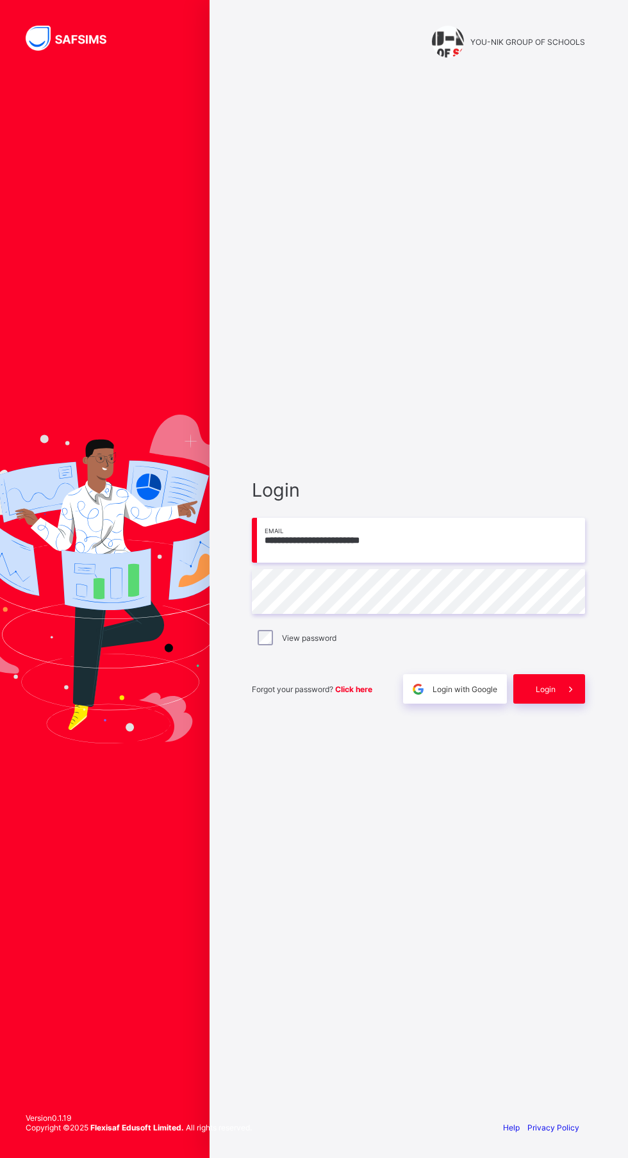 Image resolution: width=628 pixels, height=1158 pixels. I want to click on span: Version 0.1.19, so click(138, 1117).